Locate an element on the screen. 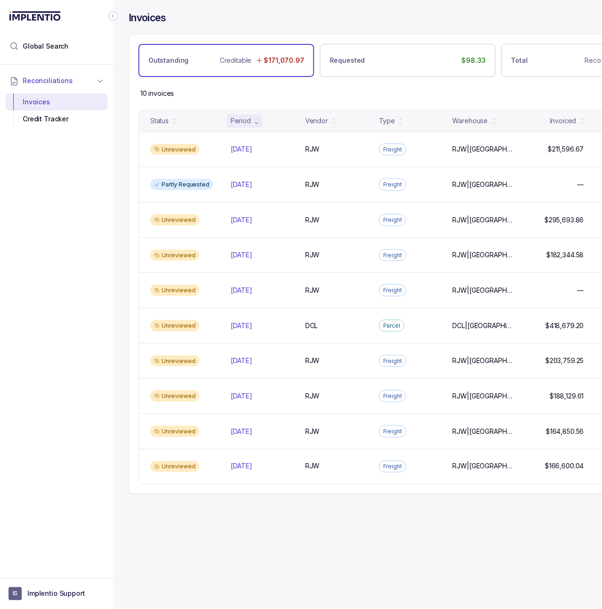  p: 10 invoices is located at coordinates (157, 93).